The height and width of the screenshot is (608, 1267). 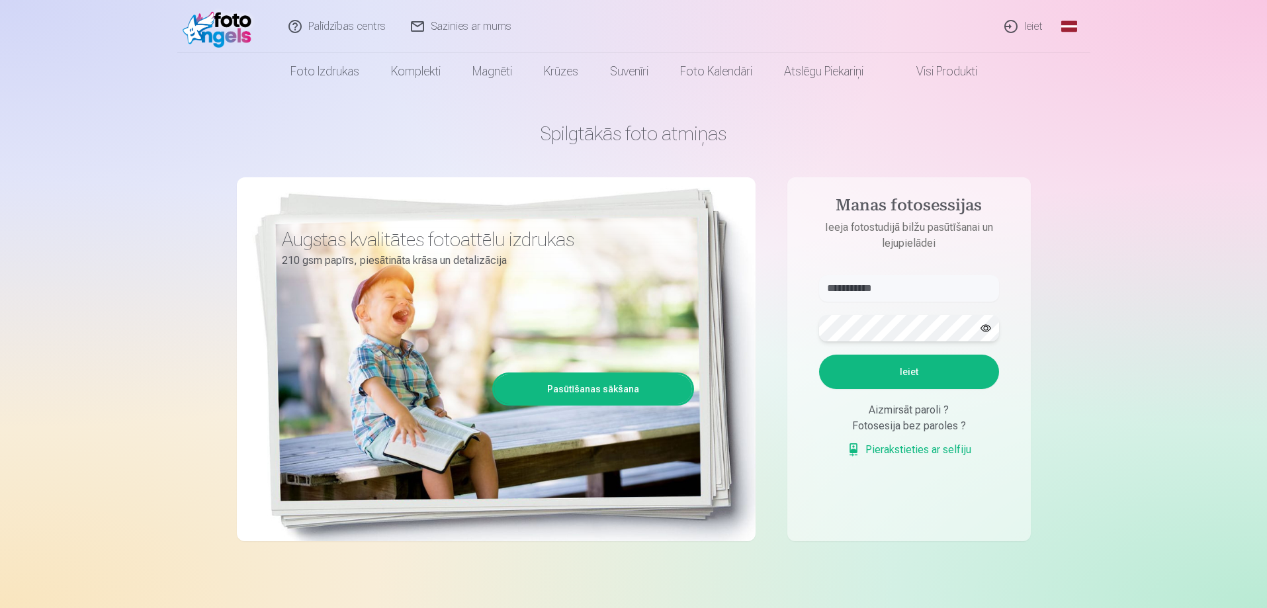 What do you see at coordinates (909, 372) in the screenshot?
I see `button: Ieiet` at bounding box center [909, 372].